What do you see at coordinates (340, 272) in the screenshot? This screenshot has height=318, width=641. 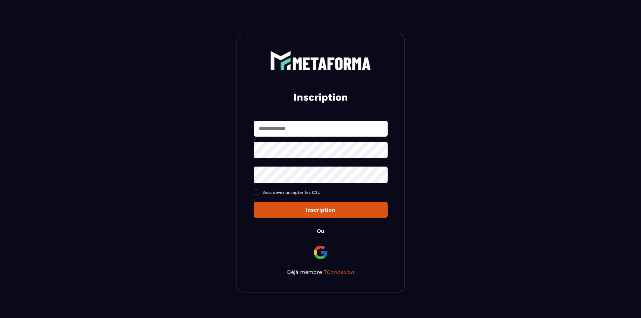 I see `a: Connexion` at bounding box center [340, 272].